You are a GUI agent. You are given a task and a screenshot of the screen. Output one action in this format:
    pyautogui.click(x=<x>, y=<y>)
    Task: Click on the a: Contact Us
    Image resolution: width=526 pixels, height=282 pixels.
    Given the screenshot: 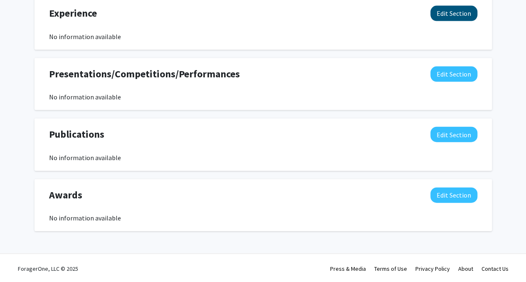 What is the action you would take?
    pyautogui.click(x=495, y=268)
    